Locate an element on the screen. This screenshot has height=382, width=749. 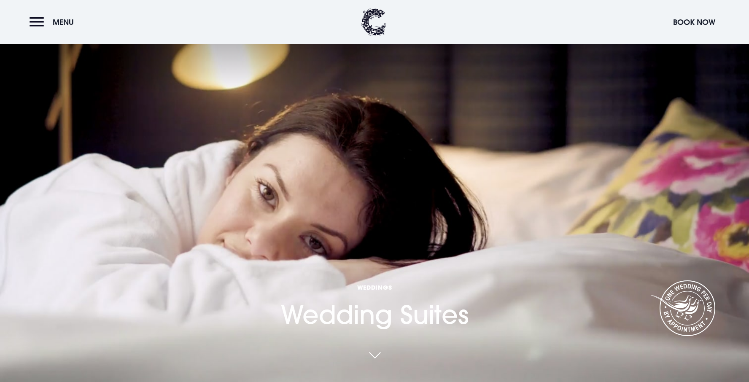
span: Menu is located at coordinates (63, 22).